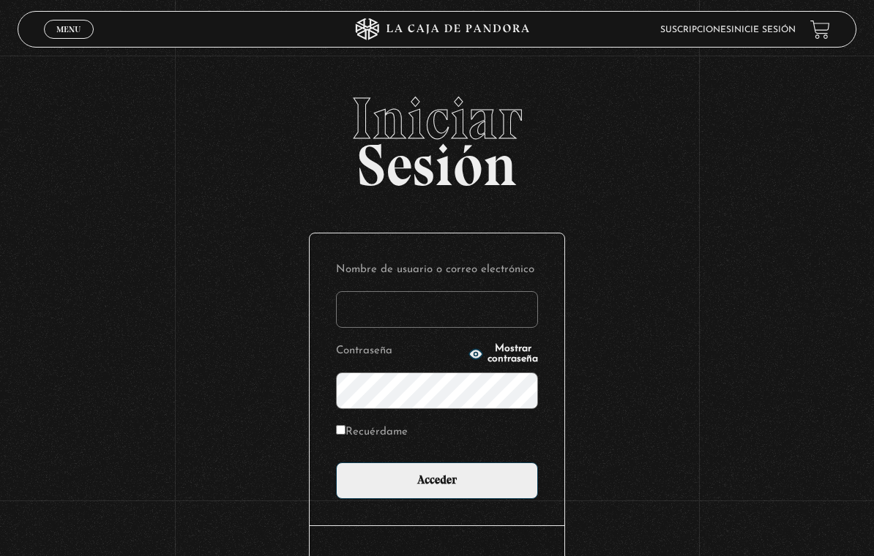 The image size is (874, 556). What do you see at coordinates (340, 430) in the screenshot?
I see `input: Recuérdame` at bounding box center [340, 430].